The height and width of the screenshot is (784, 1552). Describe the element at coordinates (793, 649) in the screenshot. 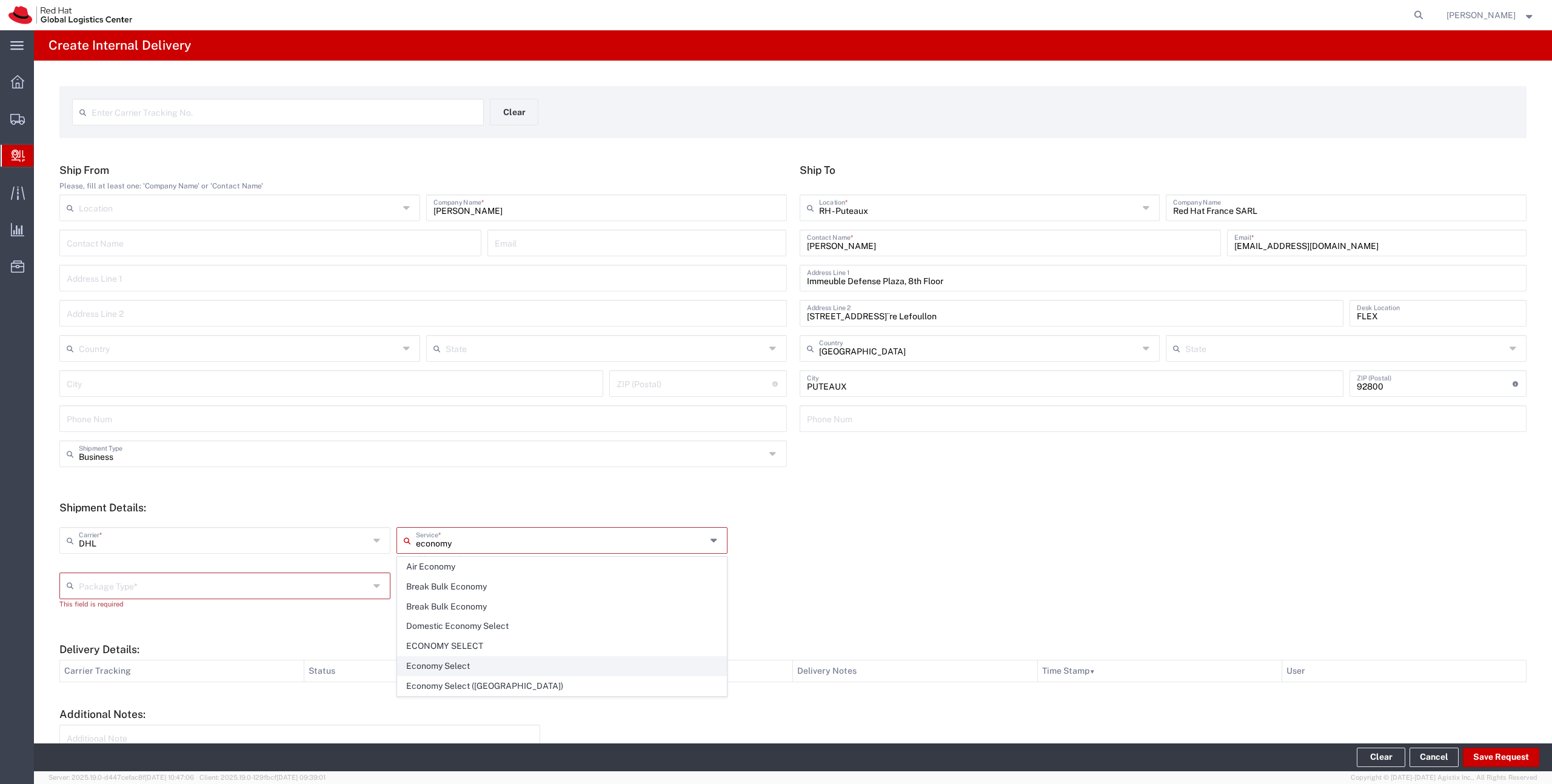

I see `h5: Delivery Details:` at that location.